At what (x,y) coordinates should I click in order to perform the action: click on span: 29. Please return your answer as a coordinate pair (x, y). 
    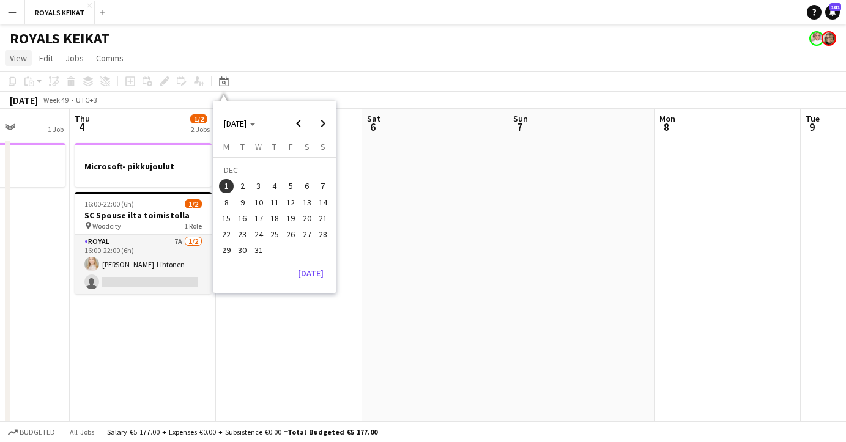
    Looking at the image, I should click on (226, 251).